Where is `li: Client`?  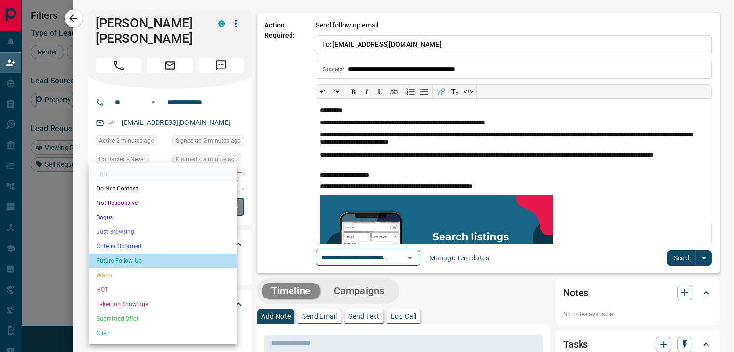
li: Client is located at coordinates (163, 334).